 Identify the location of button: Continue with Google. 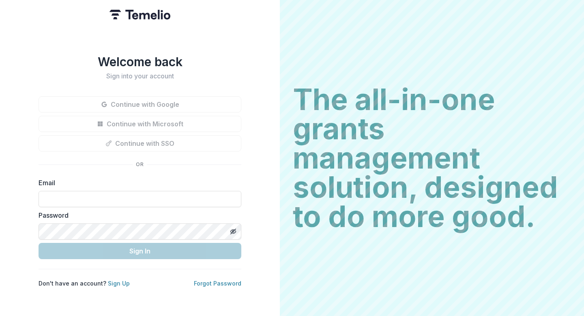
(140, 104).